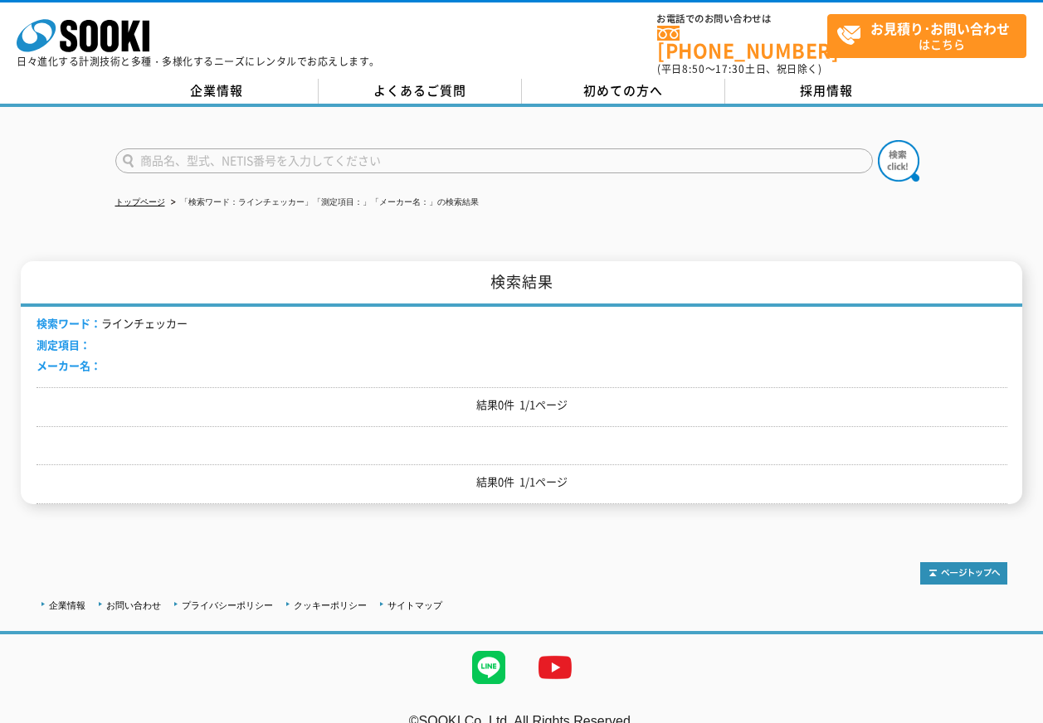 This screenshot has height=723, width=1043. What do you see at coordinates (741, 19) in the screenshot?
I see `span: お電話でのお問い合わせは` at bounding box center [741, 19].